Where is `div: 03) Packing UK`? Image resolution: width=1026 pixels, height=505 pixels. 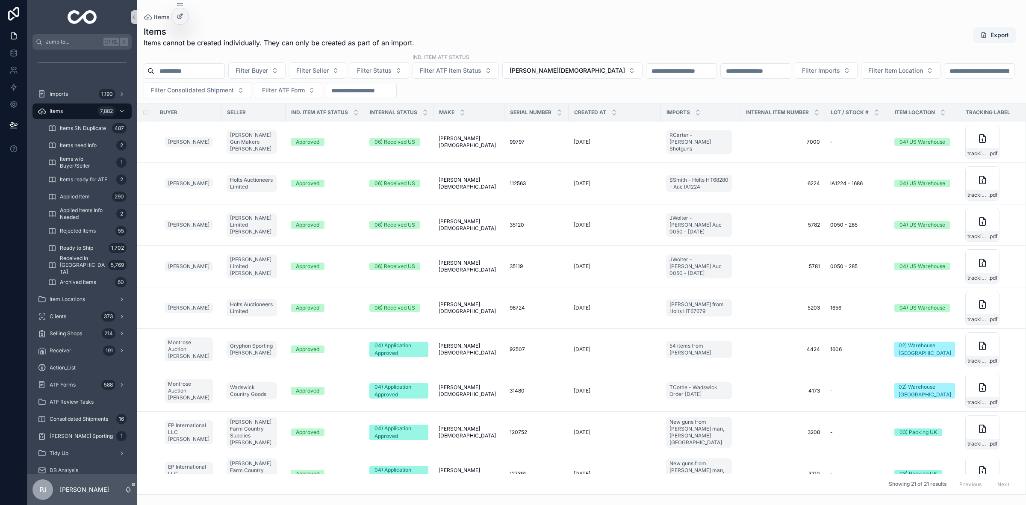 div: 03) Packing UK is located at coordinates (919, 432).